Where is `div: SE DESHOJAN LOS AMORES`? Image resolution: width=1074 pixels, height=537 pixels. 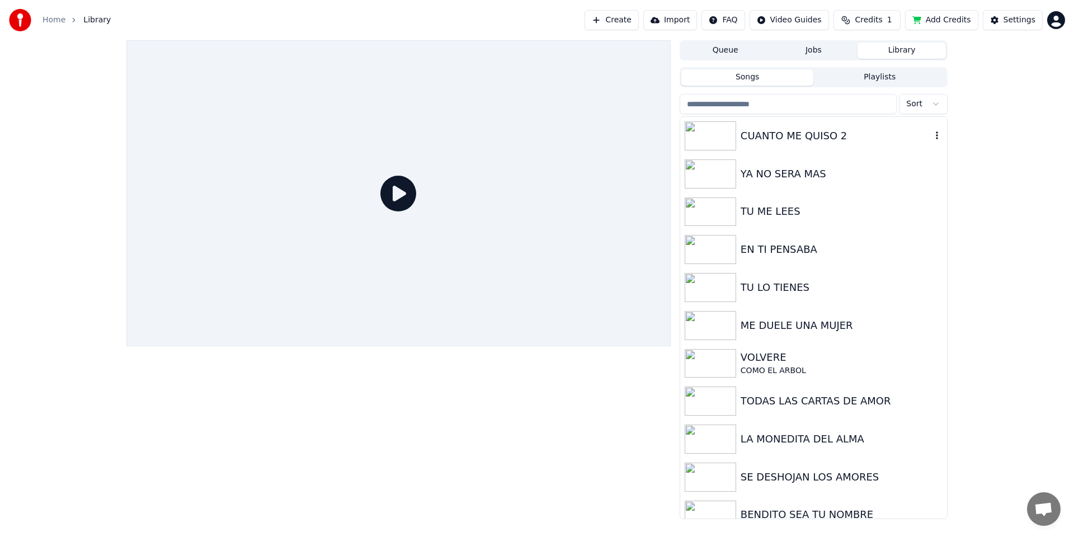
div: SE DESHOJAN LOS AMORES is located at coordinates (841, 477).